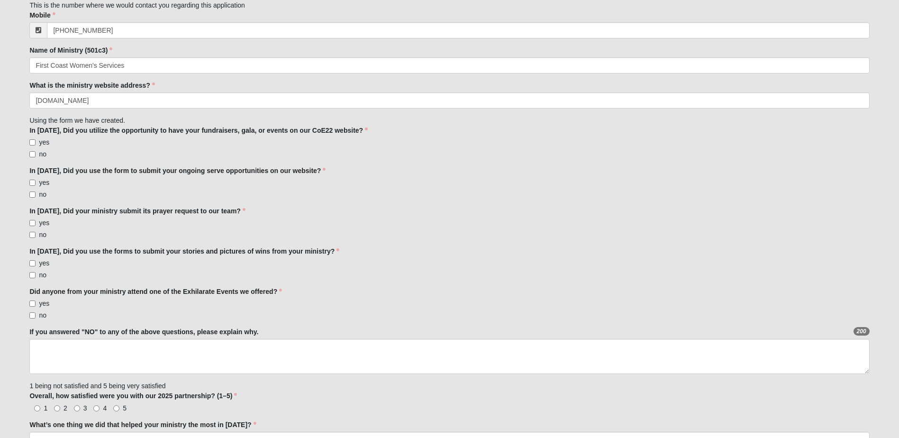 Image resolution: width=899 pixels, height=438 pixels. Describe the element at coordinates (57, 408) in the screenshot. I see `input: 2` at that location.